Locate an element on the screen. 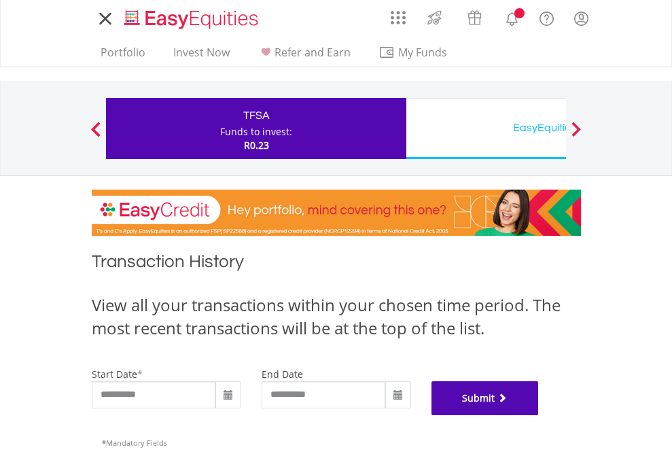 This screenshot has height=456, width=672. span: Mandatory Fields is located at coordinates (134, 442).